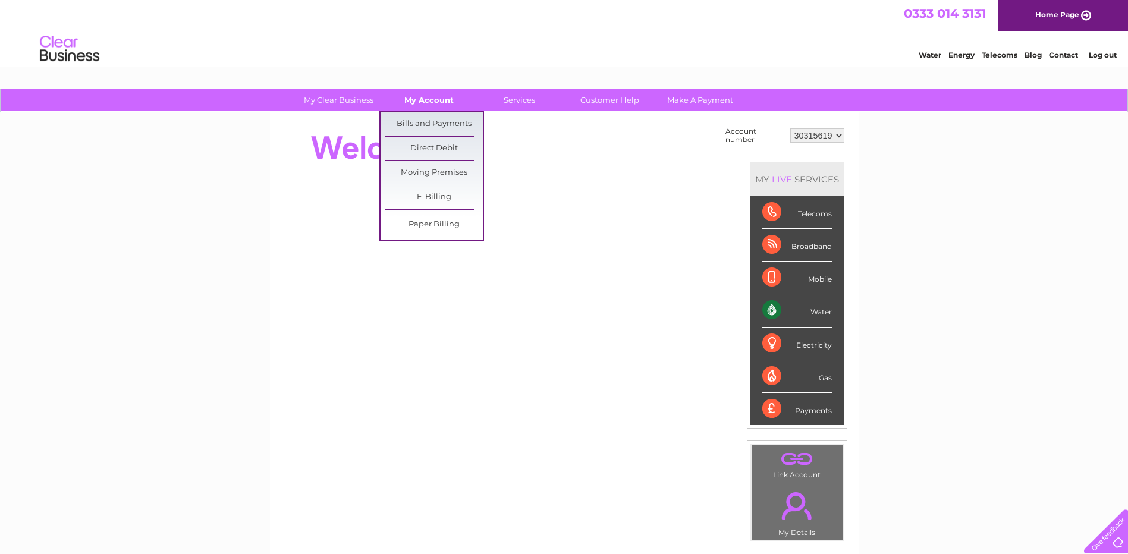 This screenshot has height=554, width=1128. What do you see at coordinates (755, 136) in the screenshot?
I see `td: Account number` at bounding box center [755, 136].